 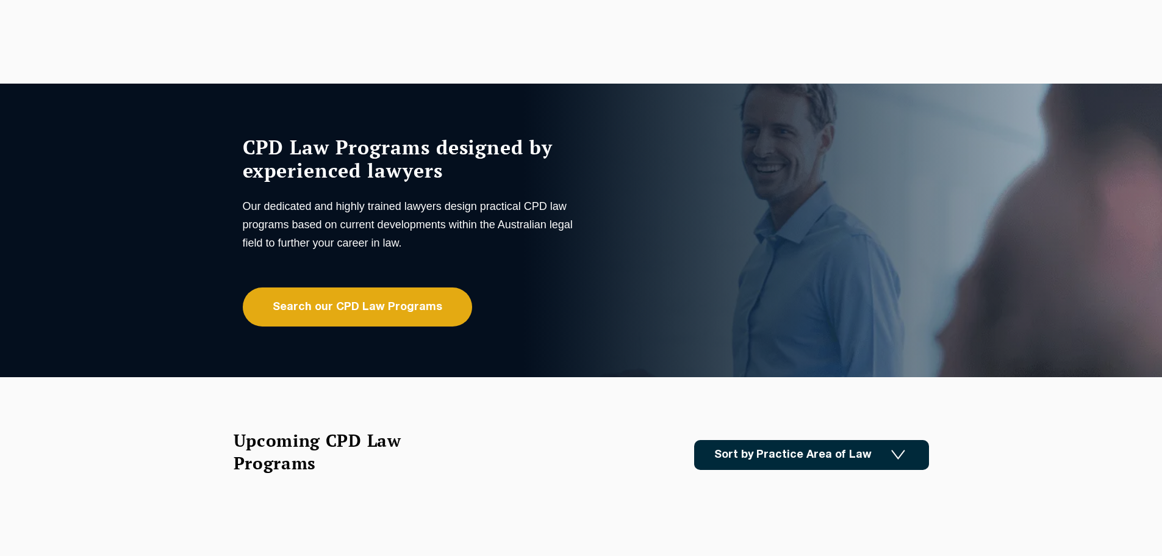 I want to click on h2: Upcoming CPD Law Programs, so click(x=333, y=452).